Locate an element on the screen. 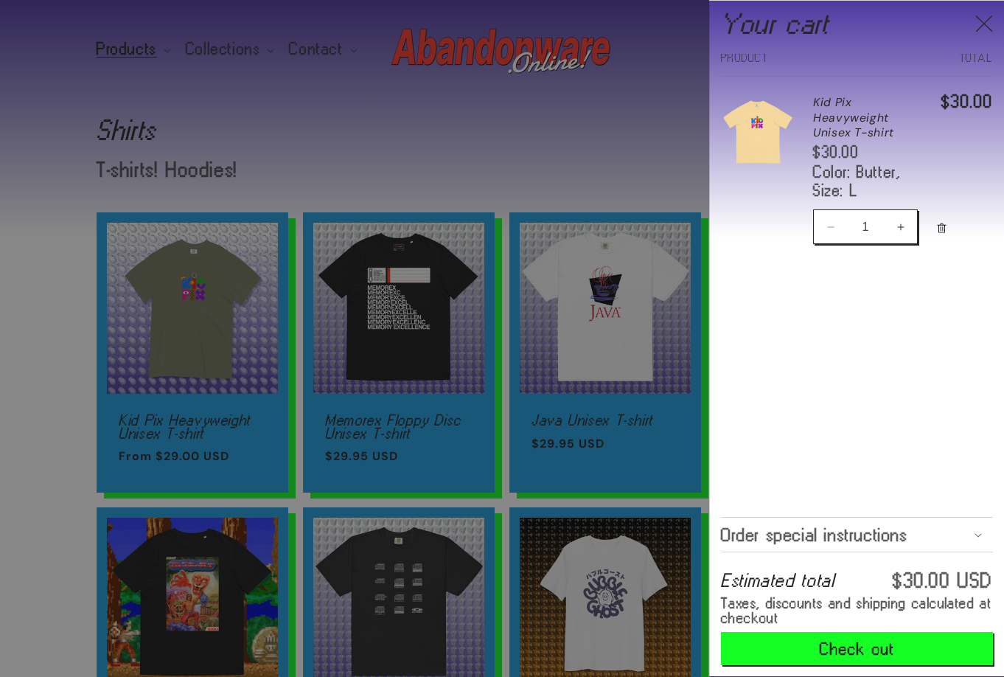 This screenshot has height=677, width=1004. th: Product is located at coordinates (789, 65).